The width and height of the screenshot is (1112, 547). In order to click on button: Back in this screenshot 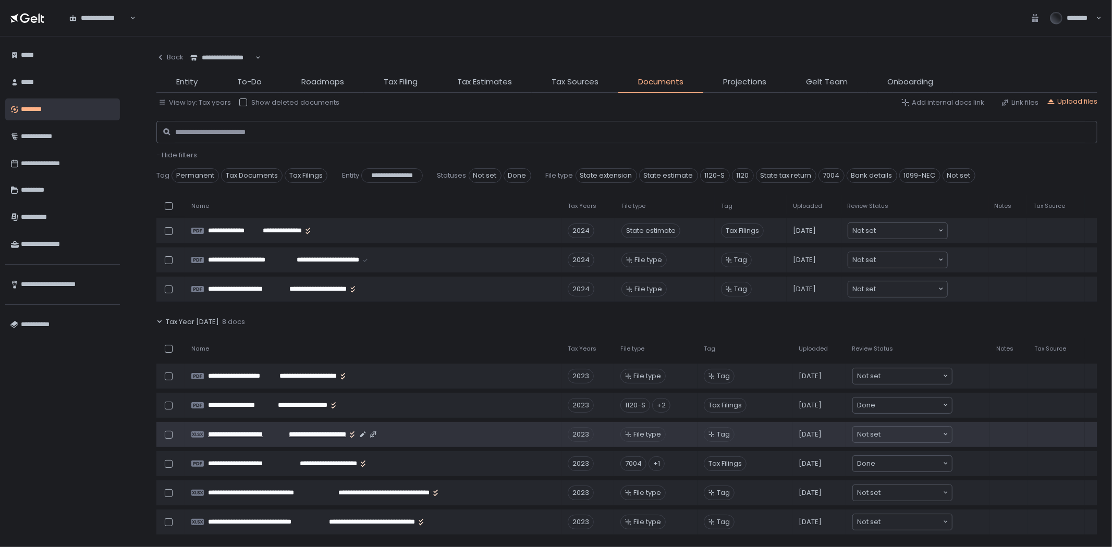, I will do `click(170, 57)`.